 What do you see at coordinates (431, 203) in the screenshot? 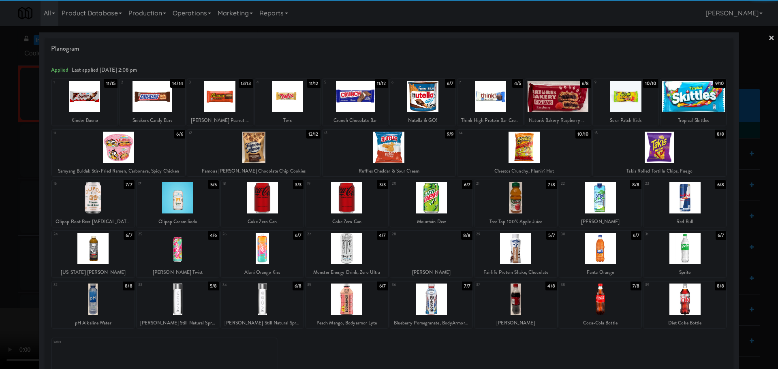
I see `div: 206/7Mountain Dew` at bounding box center [431, 203].